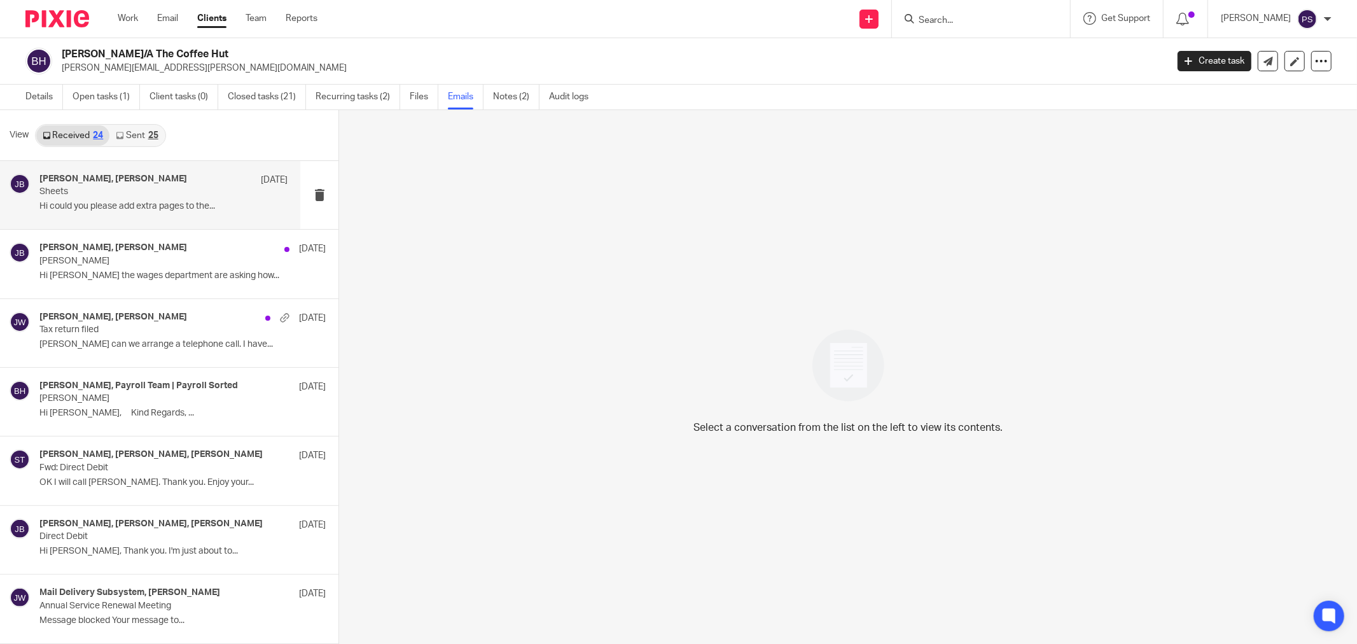 Image resolution: width=1357 pixels, height=644 pixels. What do you see at coordinates (106, 97) in the screenshot?
I see `a: Open tasks (1)` at bounding box center [106, 97].